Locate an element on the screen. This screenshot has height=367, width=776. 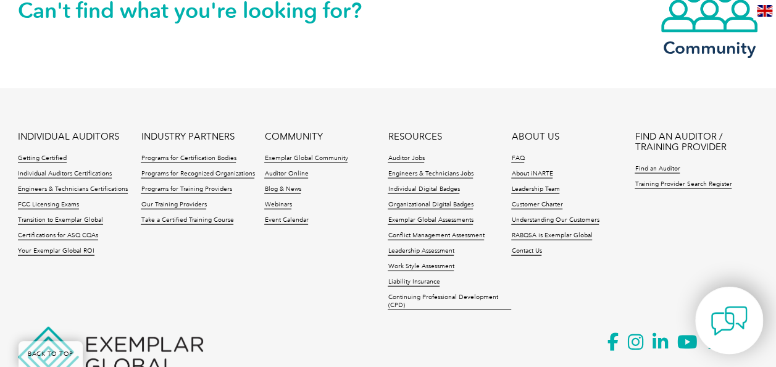
a: Understanding Our Customers is located at coordinates (555, 220).